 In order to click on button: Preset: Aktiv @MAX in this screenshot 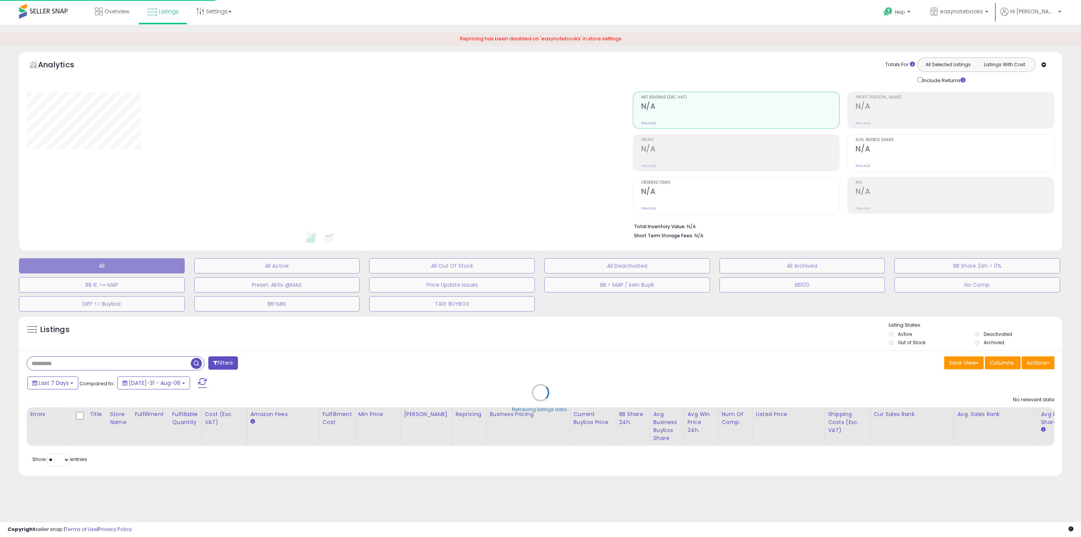, I will do `click(277, 285)`.